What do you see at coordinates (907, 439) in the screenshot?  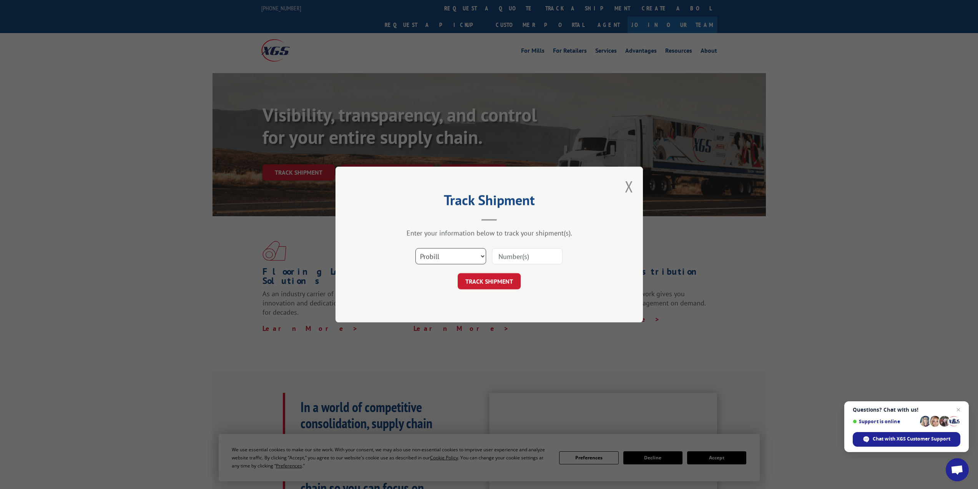 I see `div: Chat with XGS Customer Support` at bounding box center [907, 439].